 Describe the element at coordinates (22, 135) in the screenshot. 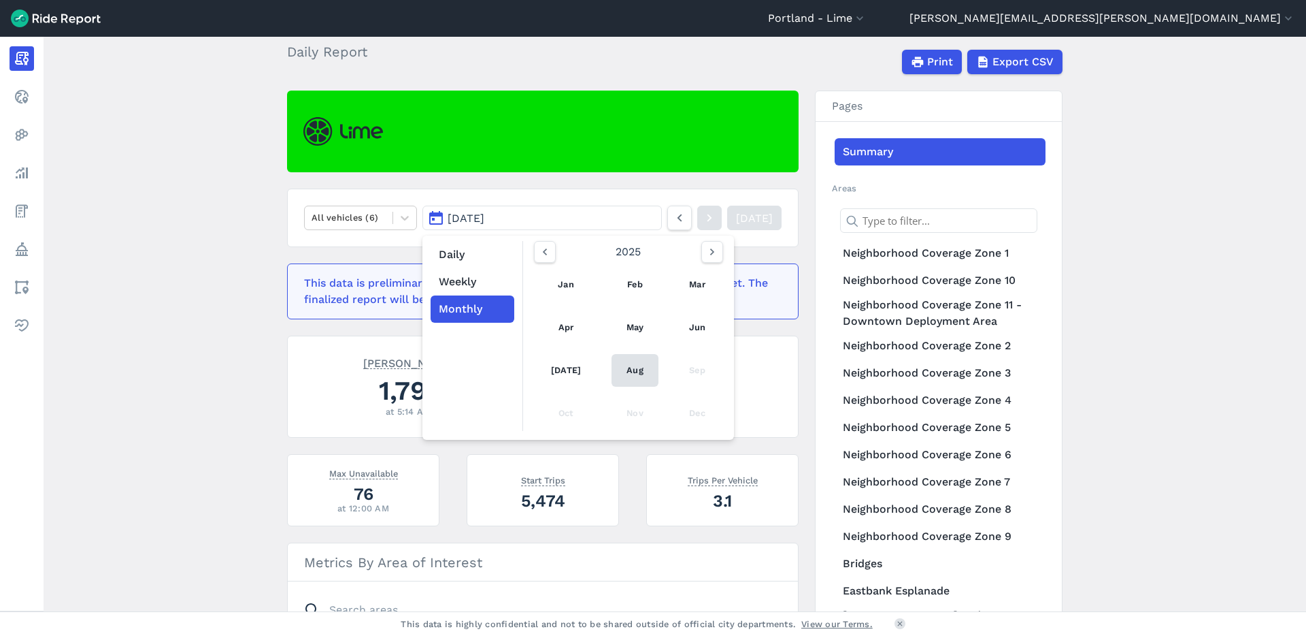

I see `a: Heatmaps` at that location.